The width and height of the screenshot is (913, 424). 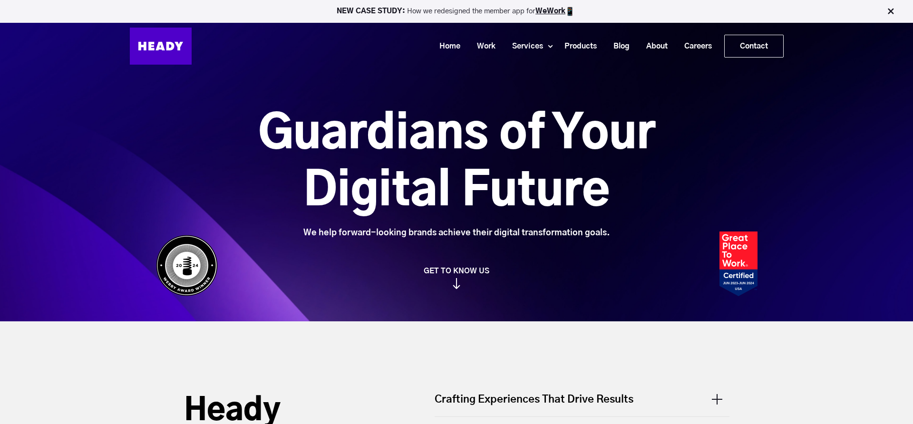 What do you see at coordinates (694, 46) in the screenshot?
I see `a: Careers` at bounding box center [694, 46].